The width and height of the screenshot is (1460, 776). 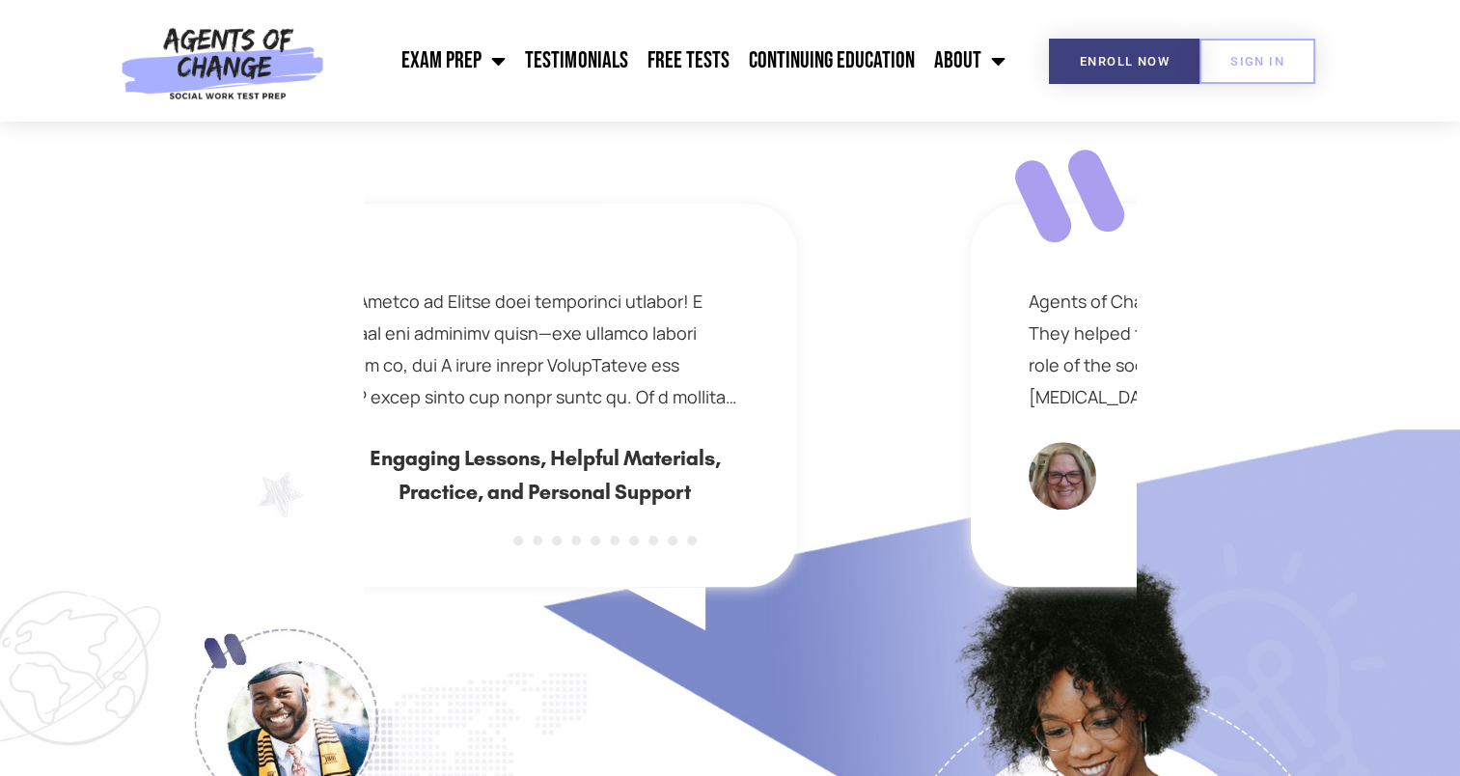 I want to click on a: Free Tests, so click(x=687, y=61).